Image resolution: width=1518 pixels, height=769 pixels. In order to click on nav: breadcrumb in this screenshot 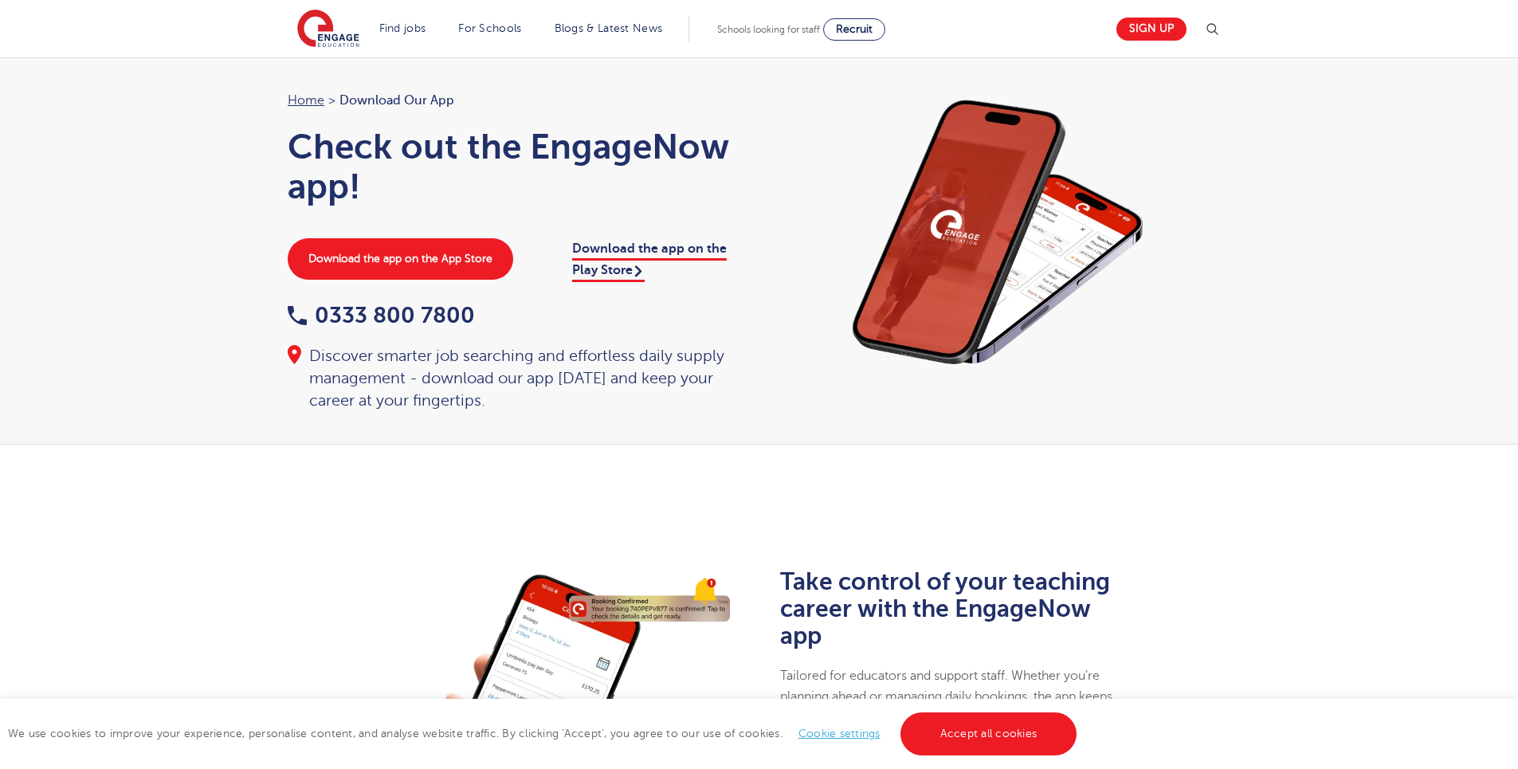, I will do `click(516, 100)`.